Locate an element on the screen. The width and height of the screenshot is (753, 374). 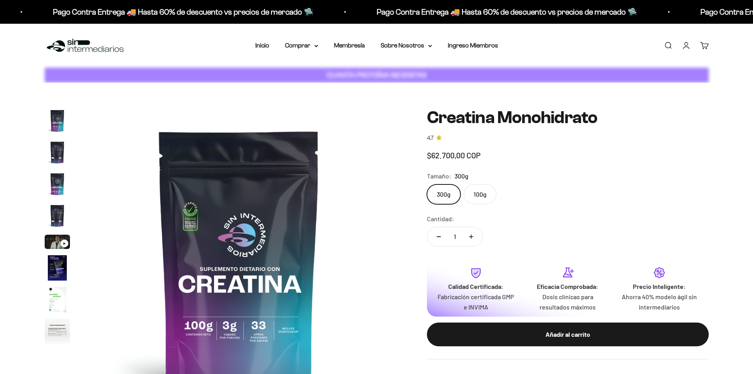
button: Ir al artículo 7 is located at coordinates (57, 300).